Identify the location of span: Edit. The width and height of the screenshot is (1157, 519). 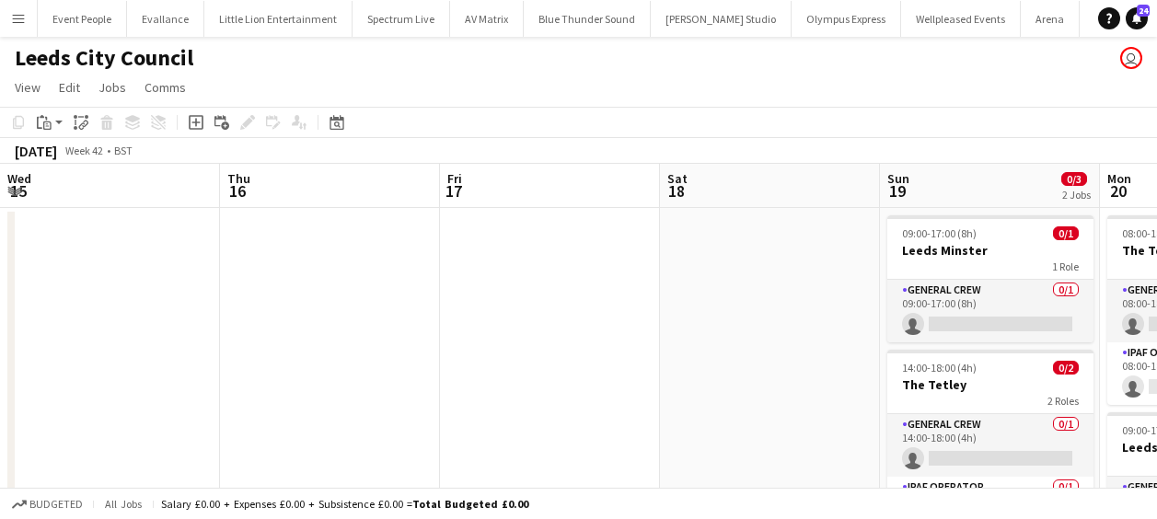
(69, 87).